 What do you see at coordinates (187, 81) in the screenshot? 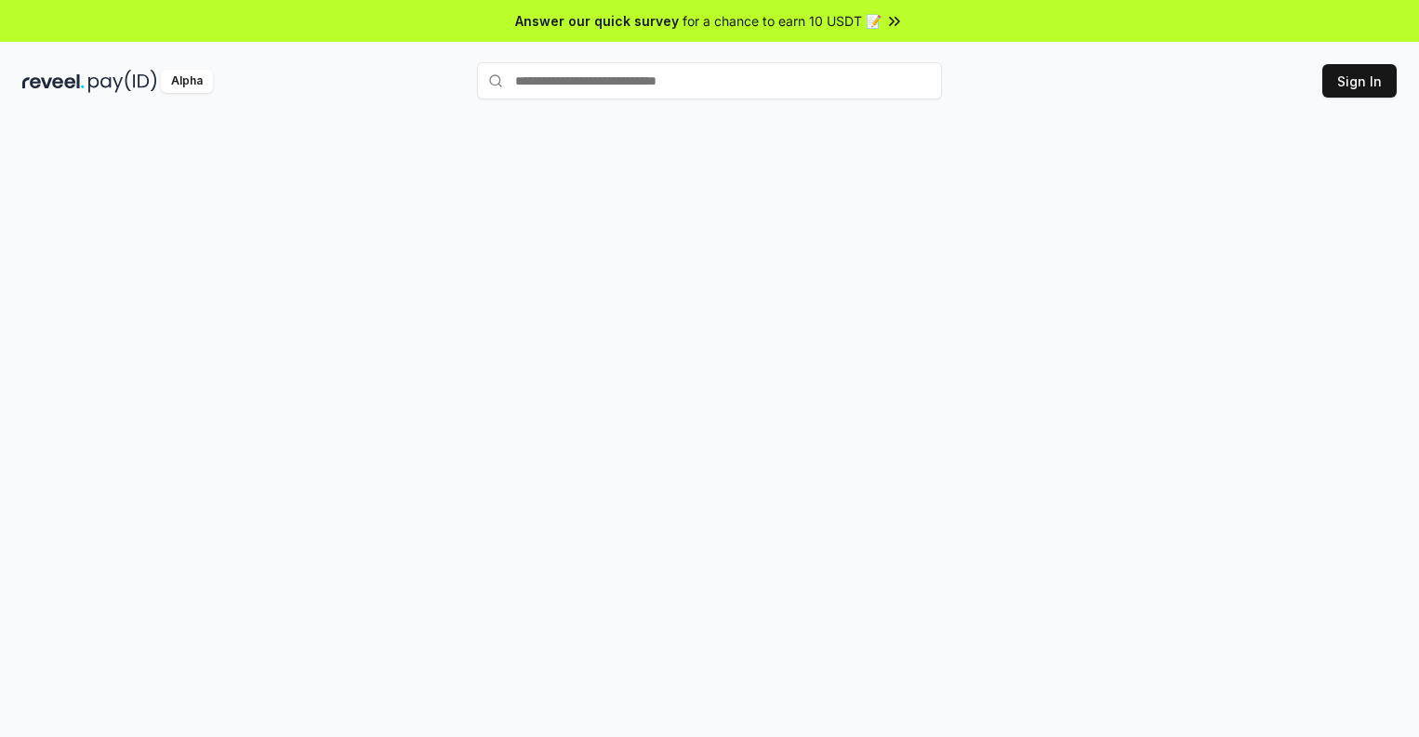
I see `div: Alpha` at bounding box center [187, 81].